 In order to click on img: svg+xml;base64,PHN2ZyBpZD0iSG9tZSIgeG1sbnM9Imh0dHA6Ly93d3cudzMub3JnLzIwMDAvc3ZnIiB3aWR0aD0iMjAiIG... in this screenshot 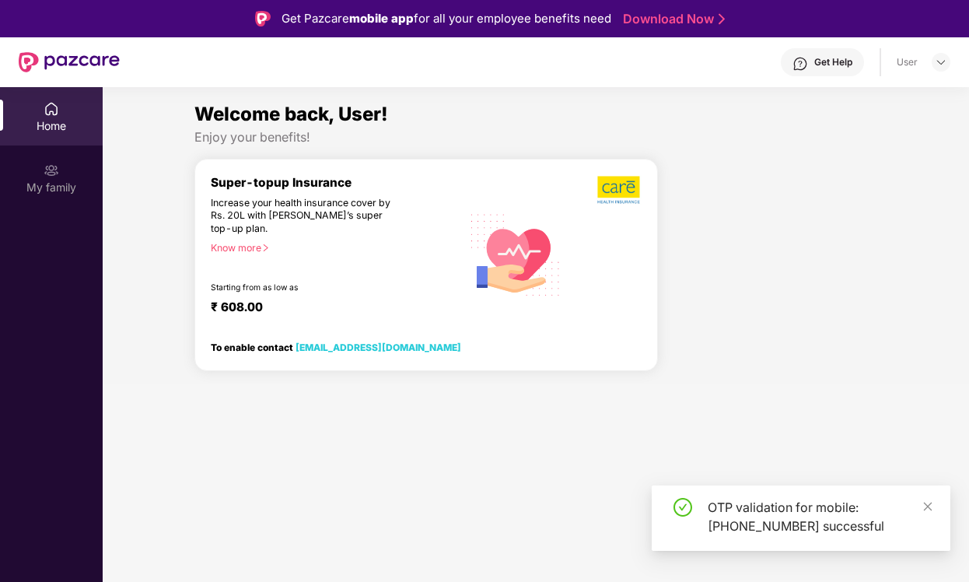, I will do `click(51, 109)`.